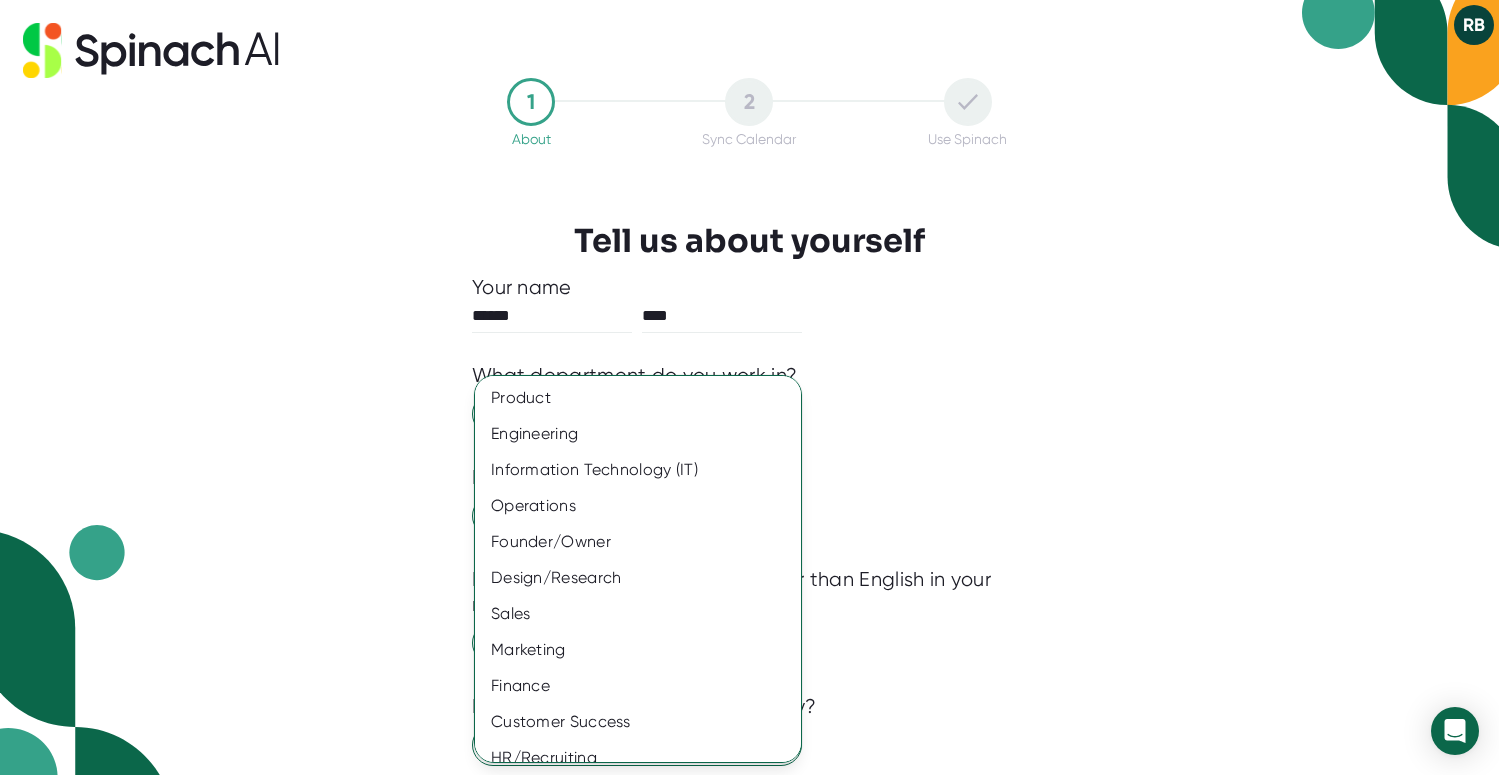 The width and height of the screenshot is (1499, 775). I want to click on div: Customer Success, so click(638, 722).